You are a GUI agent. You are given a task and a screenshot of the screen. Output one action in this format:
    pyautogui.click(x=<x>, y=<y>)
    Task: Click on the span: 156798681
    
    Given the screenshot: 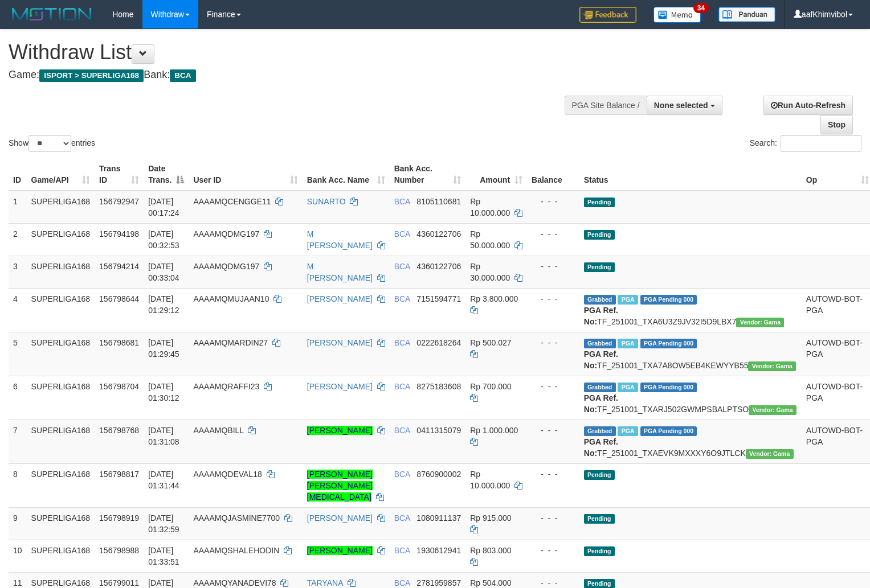 What is the action you would take?
    pyautogui.click(x=119, y=343)
    